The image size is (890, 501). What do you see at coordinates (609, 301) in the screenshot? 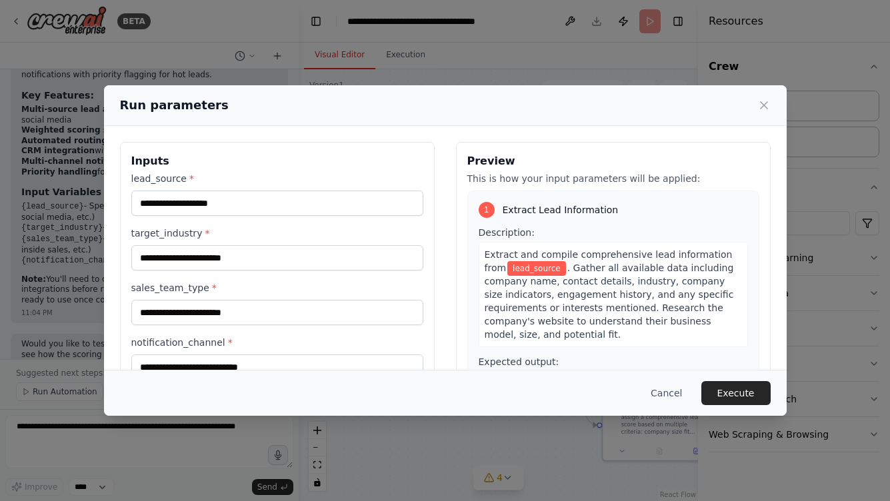
I see `span: . Gather all available data including company name, contact details, industry, company size indic...` at bounding box center [609, 301].